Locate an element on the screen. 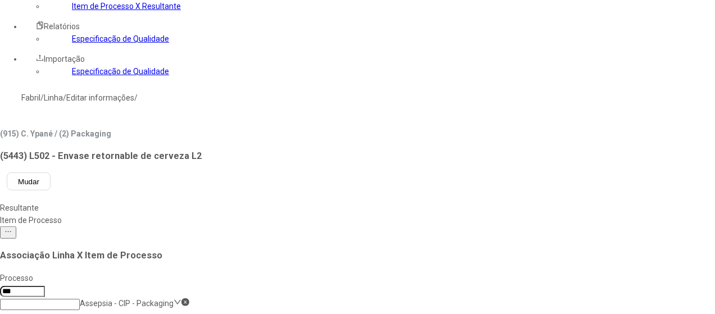 Image resolution: width=715 pixels, height=314 pixels. nz-select-item: Assepsia - CIP - Packaging is located at coordinates (126, 303).